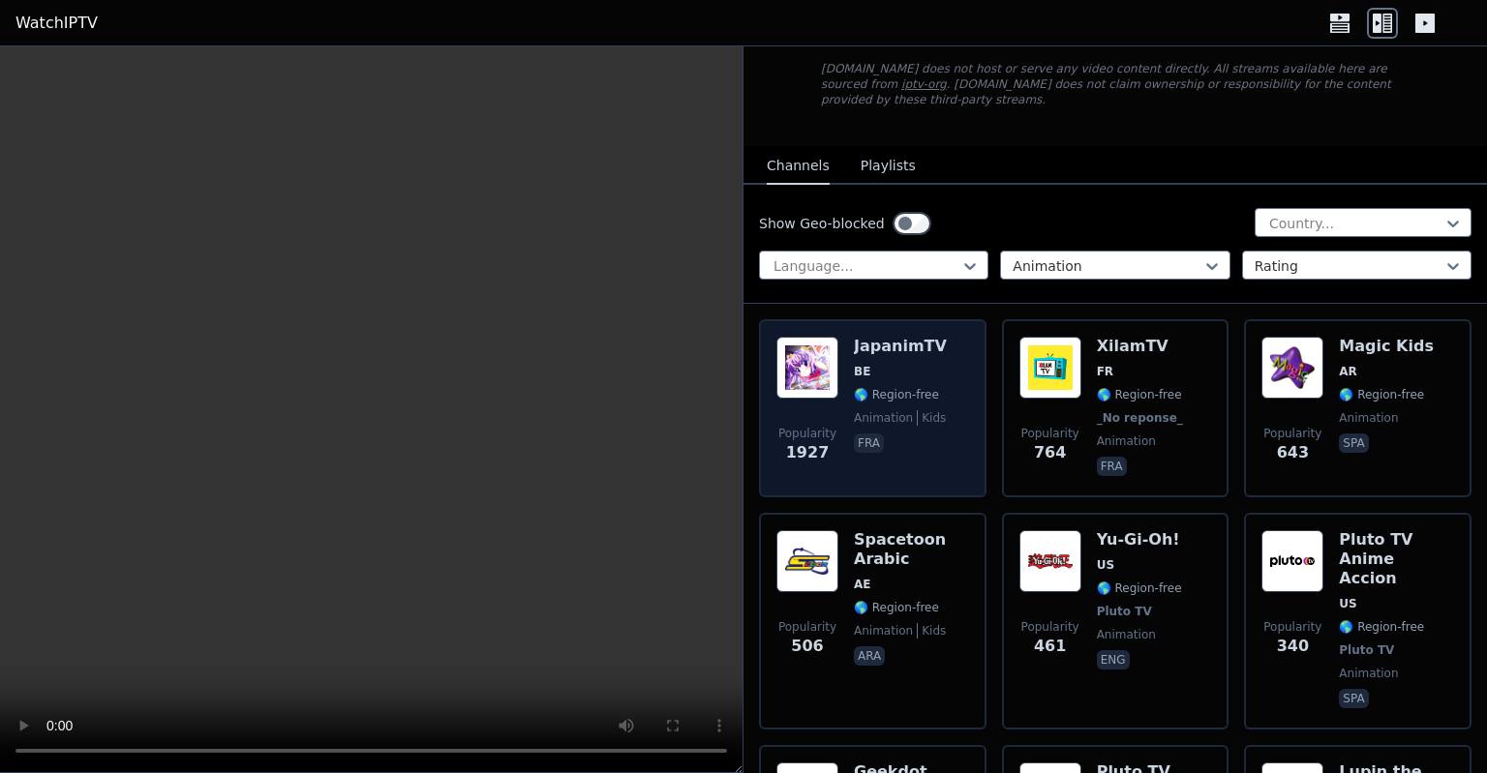  I want to click on p: eng, so click(1113, 660).